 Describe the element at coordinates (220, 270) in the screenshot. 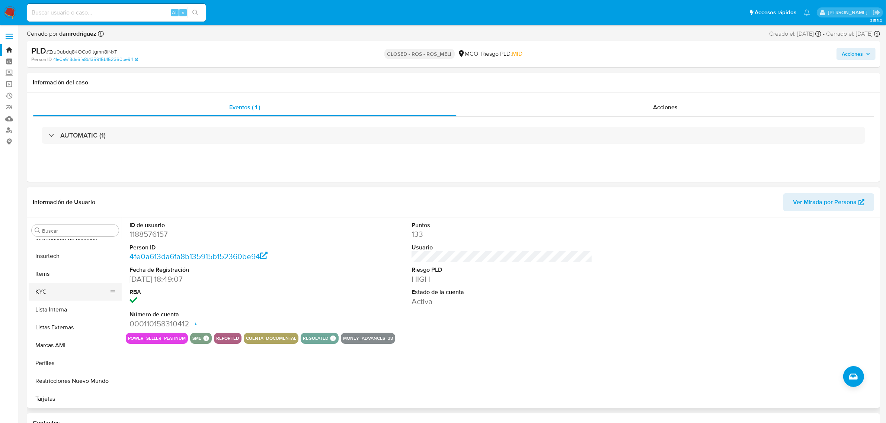

I see `dt: Fecha de Registración` at that location.